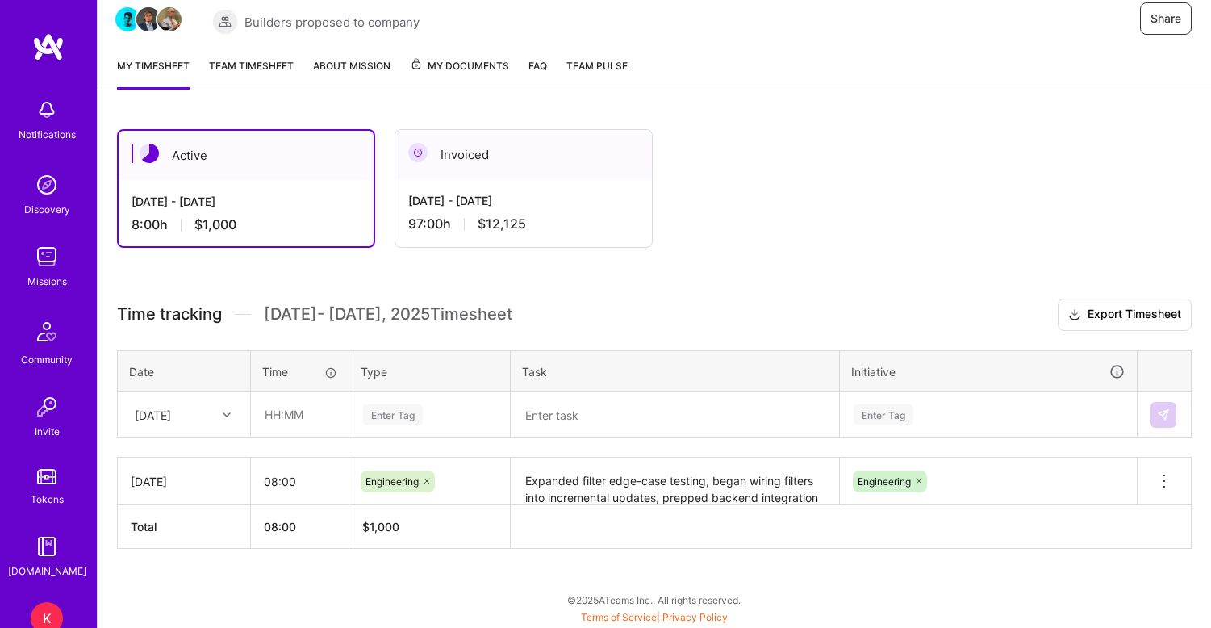 Image resolution: width=1211 pixels, height=628 pixels. I want to click on img: Submit, so click(1164, 415).